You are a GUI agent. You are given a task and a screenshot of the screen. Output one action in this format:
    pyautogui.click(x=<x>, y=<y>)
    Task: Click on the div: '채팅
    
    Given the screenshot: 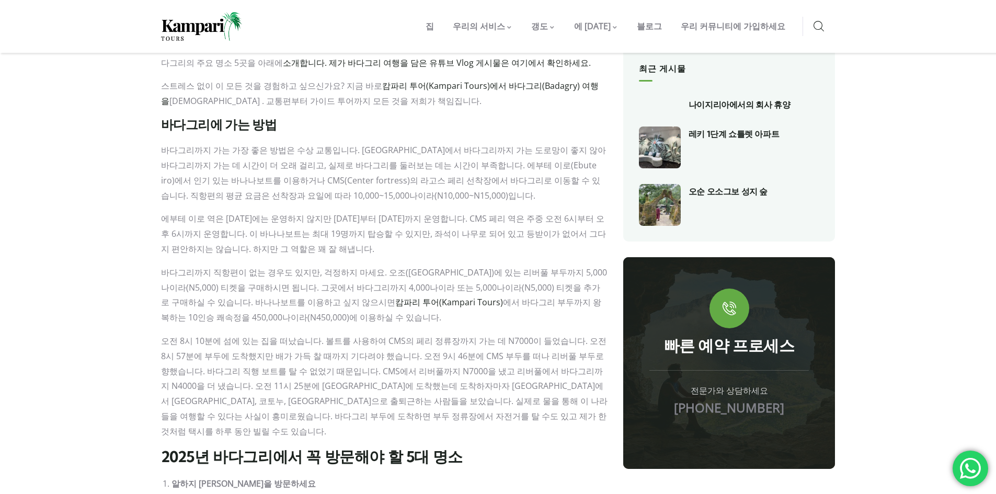 What is the action you would take?
    pyautogui.click(x=971, y=469)
    